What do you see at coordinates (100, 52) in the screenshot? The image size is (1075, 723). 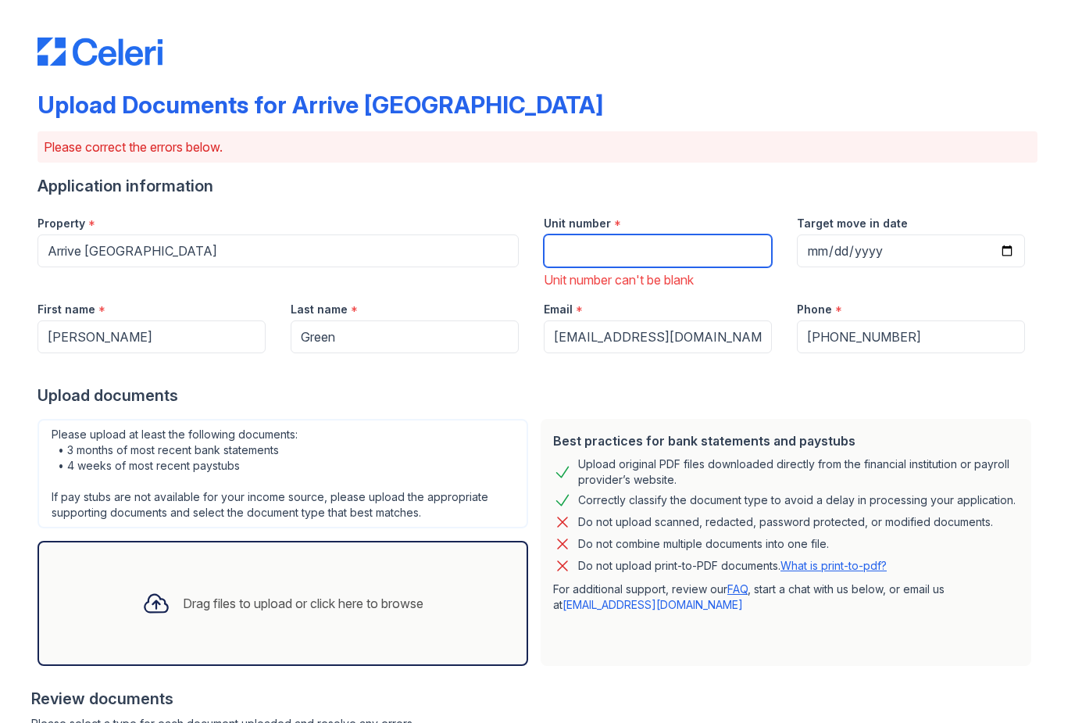 I see `img: CE_Logo_Blue-a8612792a0a2168367f1c8372b55b34899dd931a85d93a1a3d3e32e68fde9ad4.png` at bounding box center [100, 52].